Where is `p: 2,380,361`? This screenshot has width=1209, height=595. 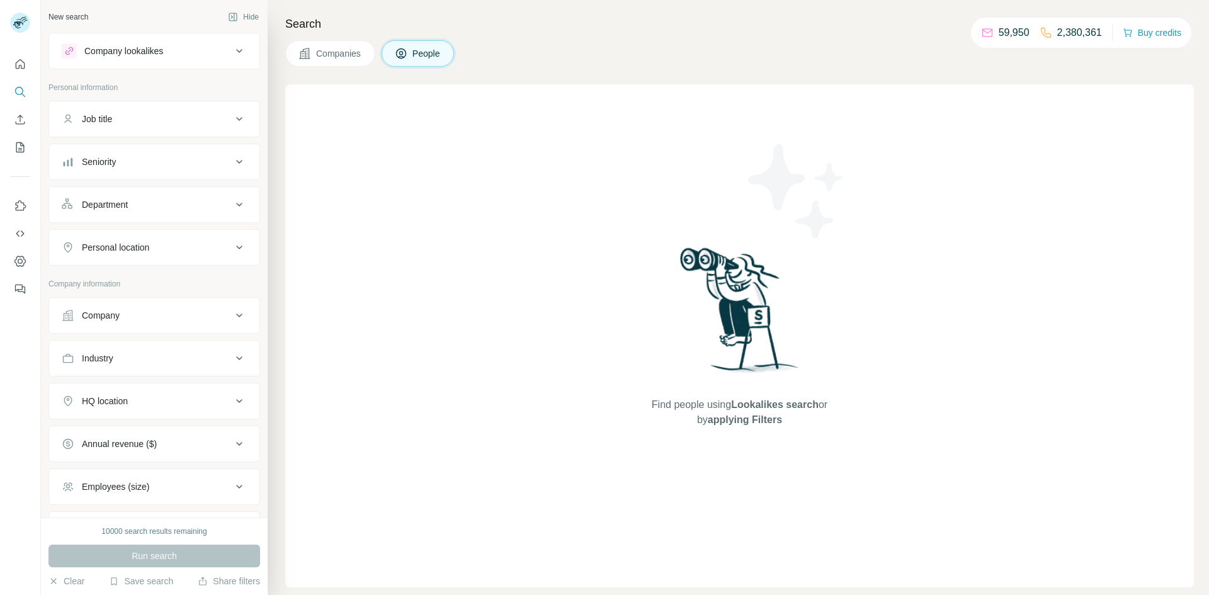
p: 2,380,361 is located at coordinates (1079, 33).